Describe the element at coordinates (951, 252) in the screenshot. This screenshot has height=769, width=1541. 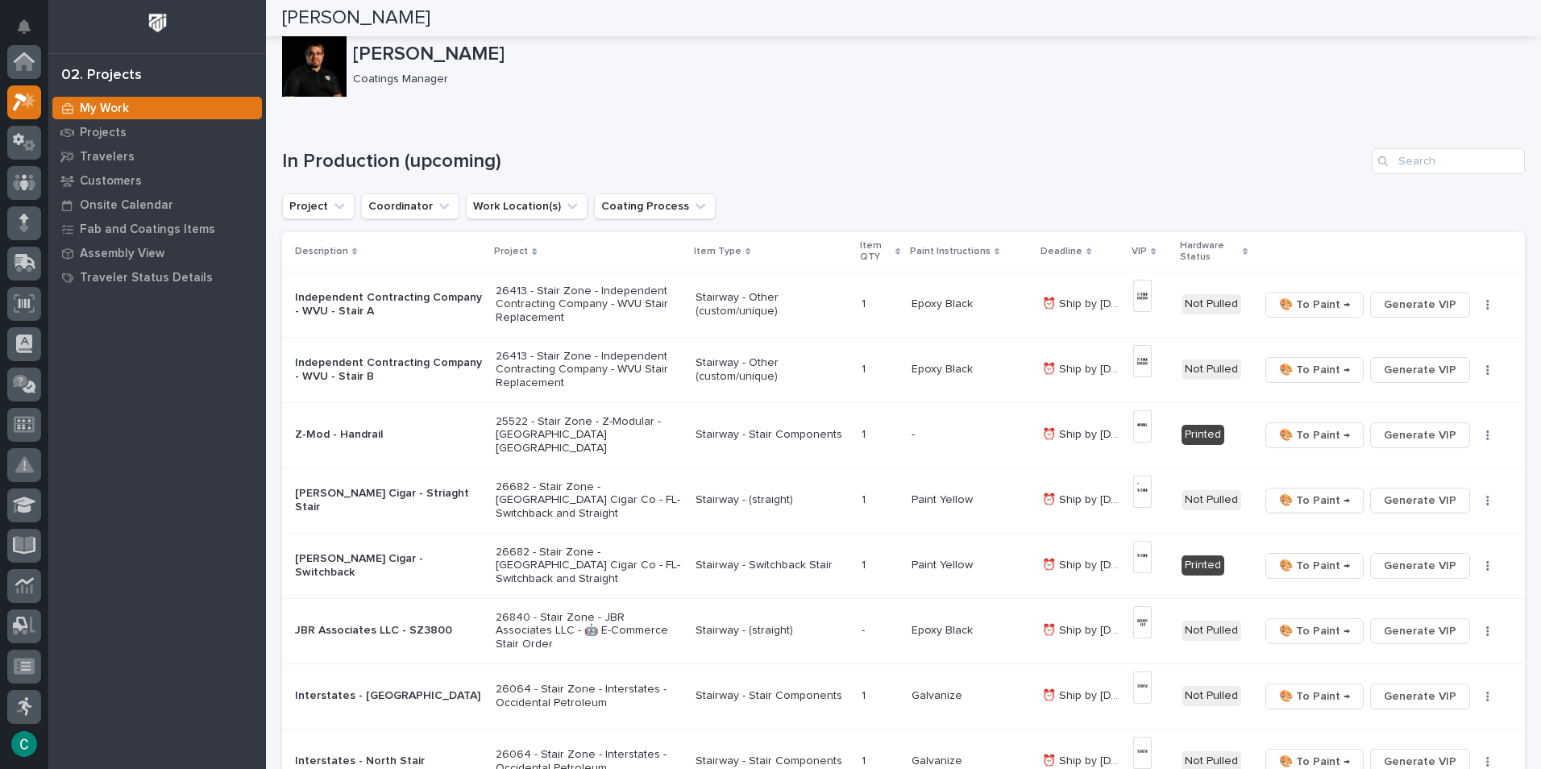
I see `p: Paint Instructions` at that location.